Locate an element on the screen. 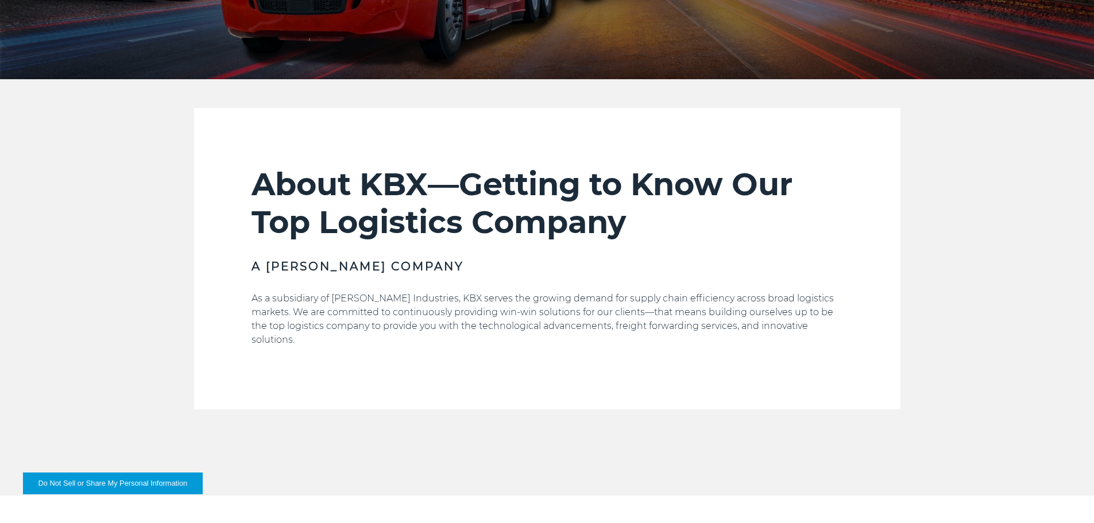 The width and height of the screenshot is (1094, 523). div: Chat Widget is located at coordinates (1065, 496).